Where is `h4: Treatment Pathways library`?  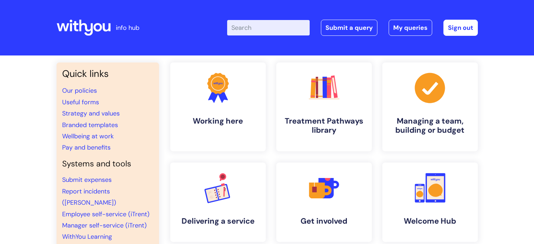 h4: Treatment Pathways library is located at coordinates (324, 126).